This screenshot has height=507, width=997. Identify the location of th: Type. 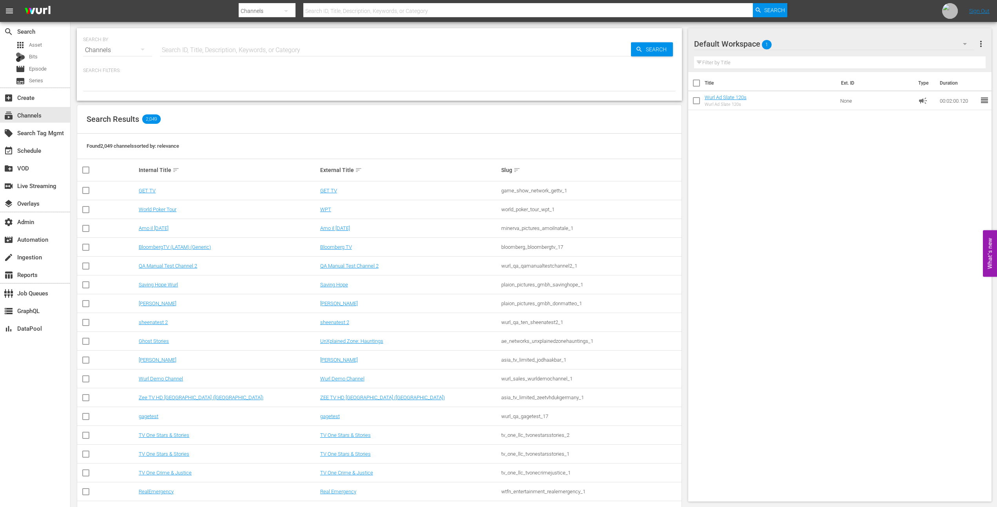
(924, 83).